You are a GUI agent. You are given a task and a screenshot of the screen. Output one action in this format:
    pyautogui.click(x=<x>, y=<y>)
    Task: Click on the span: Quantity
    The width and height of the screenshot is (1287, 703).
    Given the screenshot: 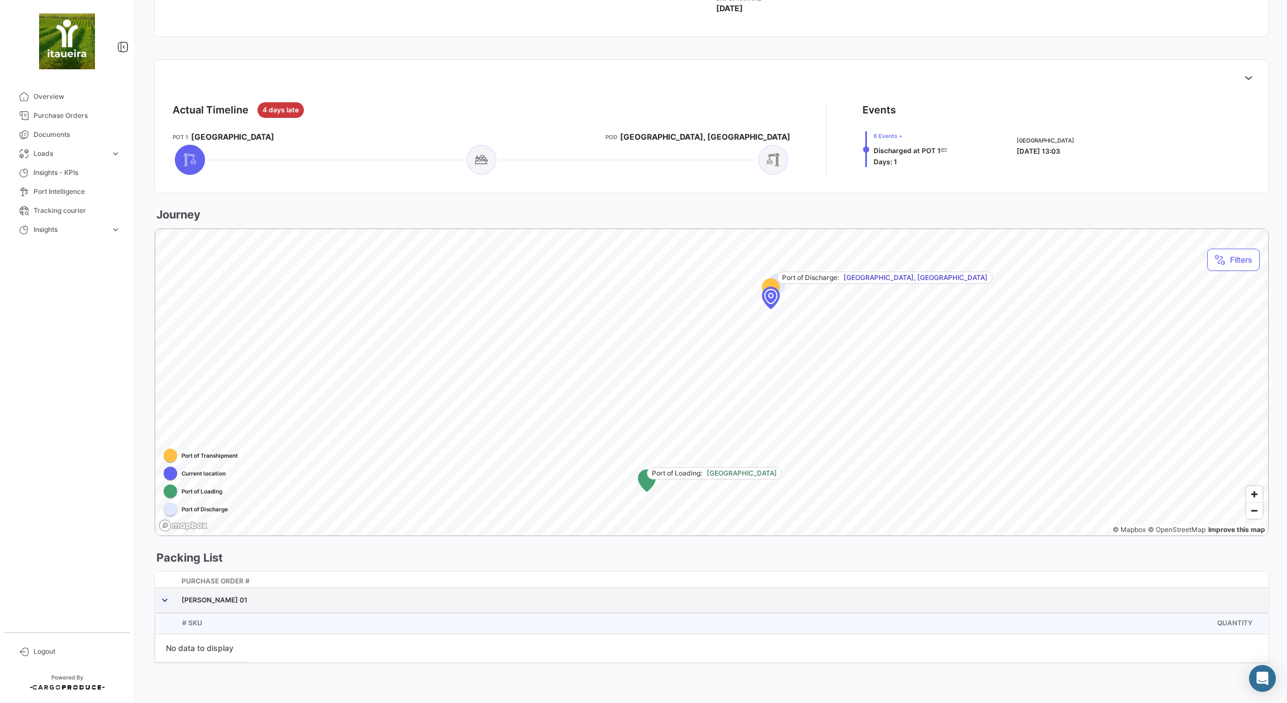 What is the action you would take?
    pyautogui.click(x=1234, y=623)
    